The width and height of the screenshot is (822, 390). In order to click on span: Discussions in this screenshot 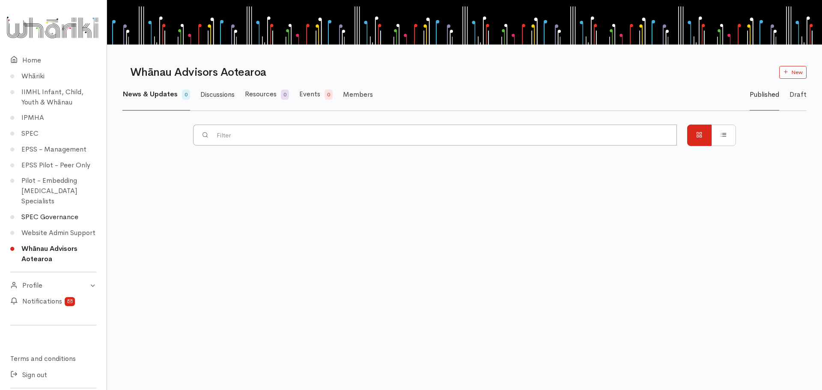, I will do `click(217, 94)`.